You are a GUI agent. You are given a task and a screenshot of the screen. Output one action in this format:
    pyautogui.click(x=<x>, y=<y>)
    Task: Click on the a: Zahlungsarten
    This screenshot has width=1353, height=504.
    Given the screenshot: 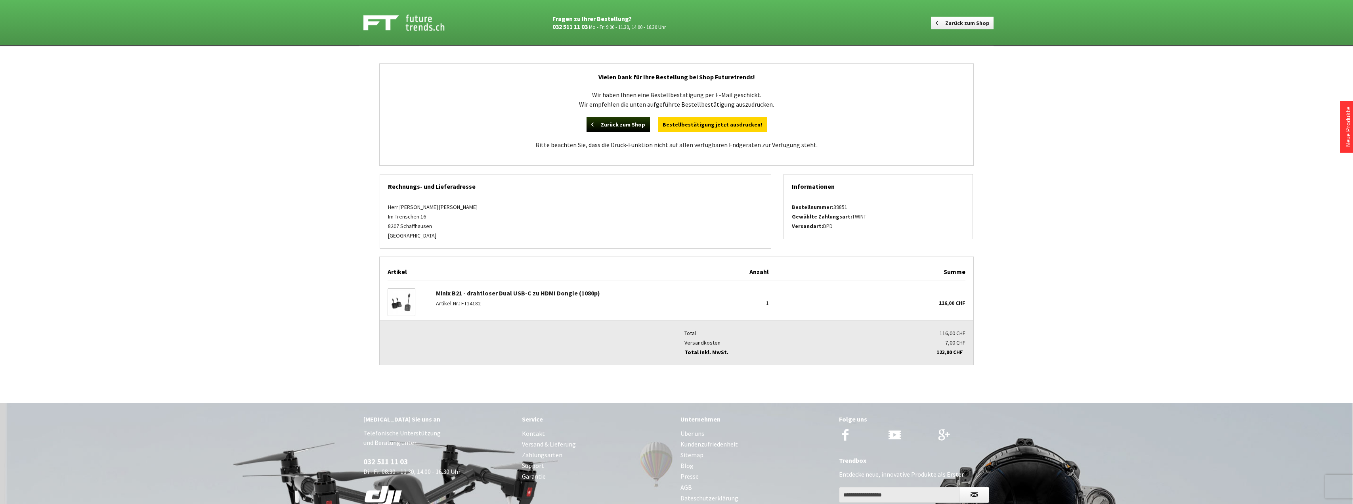 What is the action you would take?
    pyautogui.click(x=597, y=455)
    